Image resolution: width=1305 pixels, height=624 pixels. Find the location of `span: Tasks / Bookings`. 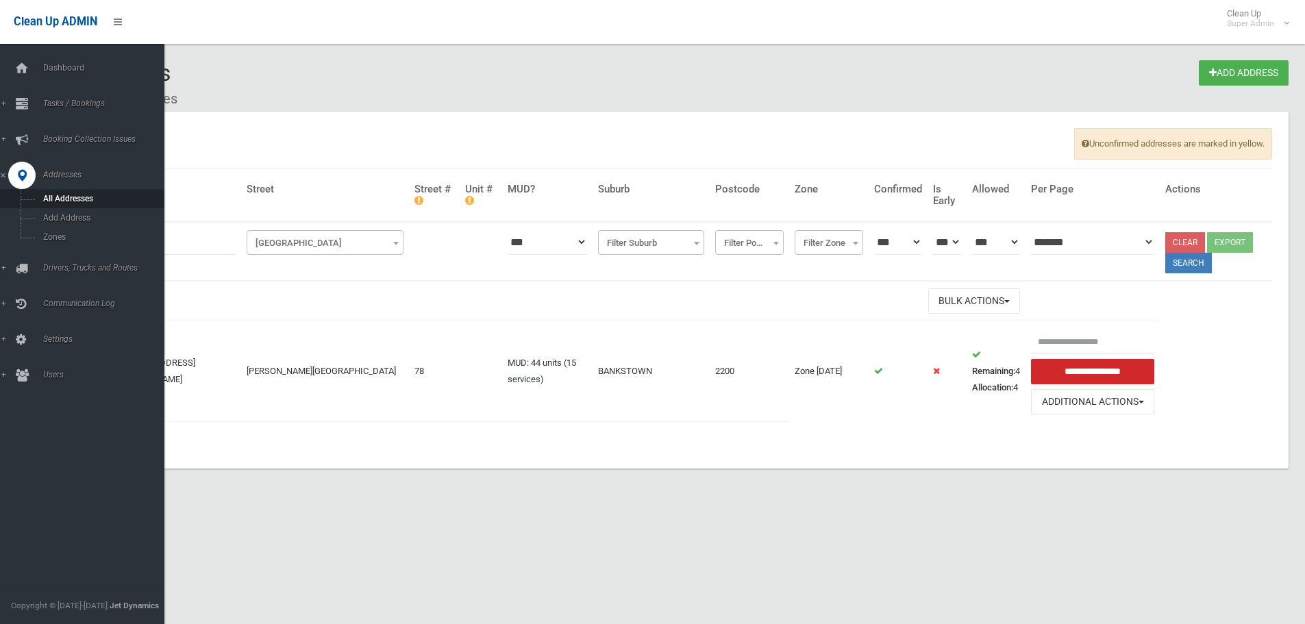

span: Tasks / Bookings is located at coordinates (107, 103).